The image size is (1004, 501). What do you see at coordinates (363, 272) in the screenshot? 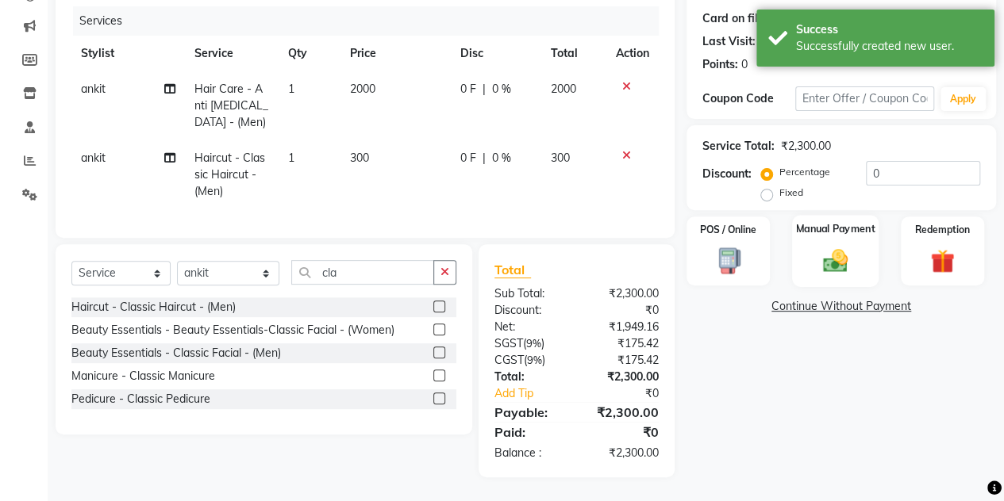
I see `input: Search or Scan` at bounding box center [363, 272].